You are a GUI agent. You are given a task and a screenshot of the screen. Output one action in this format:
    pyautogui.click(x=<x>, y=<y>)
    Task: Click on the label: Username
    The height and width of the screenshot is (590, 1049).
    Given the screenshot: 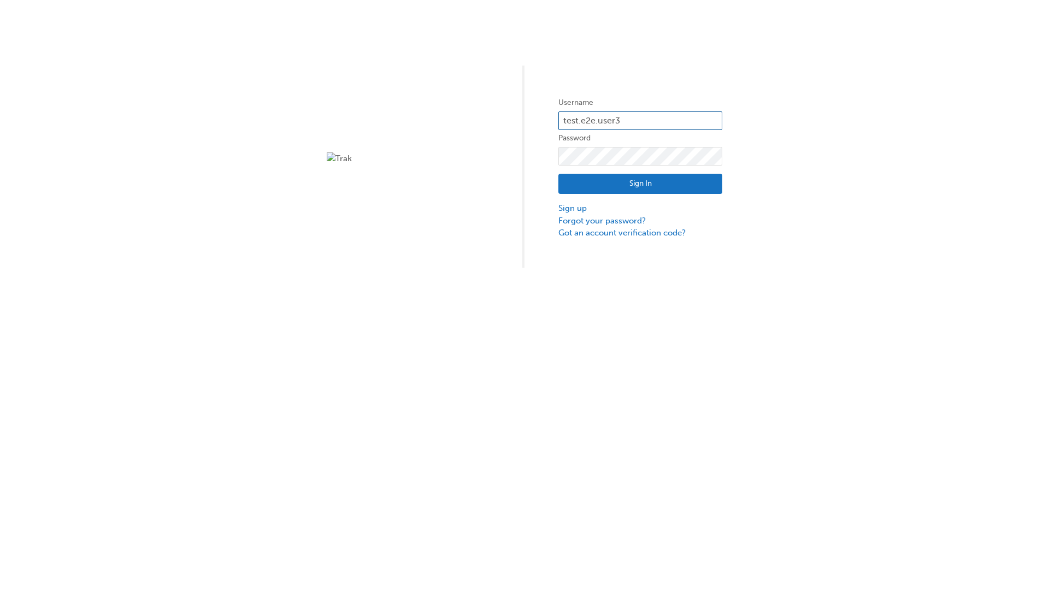 What is the action you would take?
    pyautogui.click(x=640, y=103)
    